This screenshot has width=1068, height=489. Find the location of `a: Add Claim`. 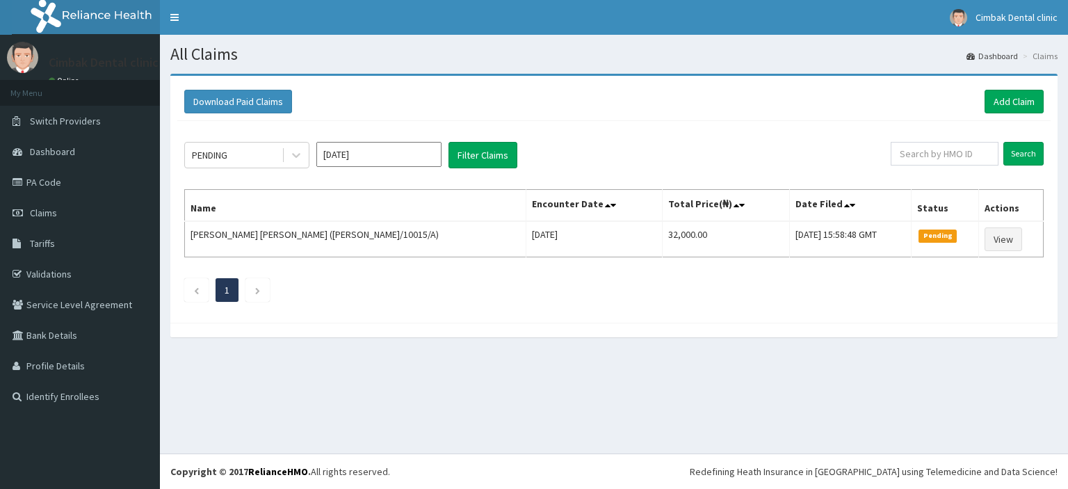

a: Add Claim is located at coordinates (1014, 102).